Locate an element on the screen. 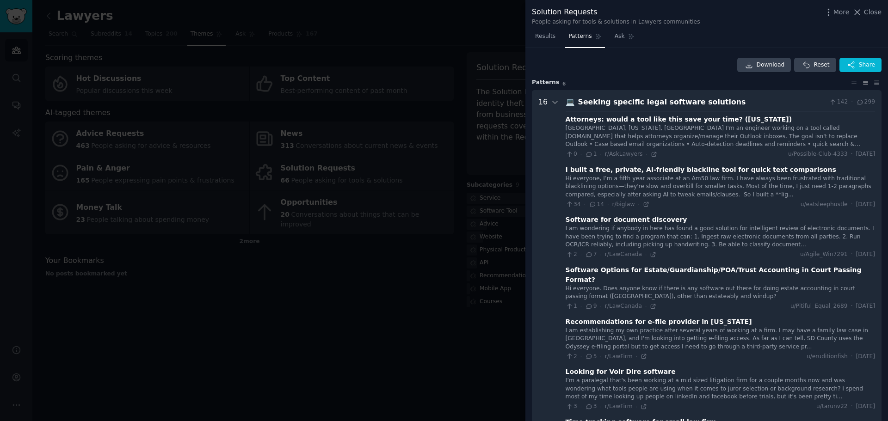 This screenshot has height=421, width=888. span: 299 is located at coordinates (865, 102).